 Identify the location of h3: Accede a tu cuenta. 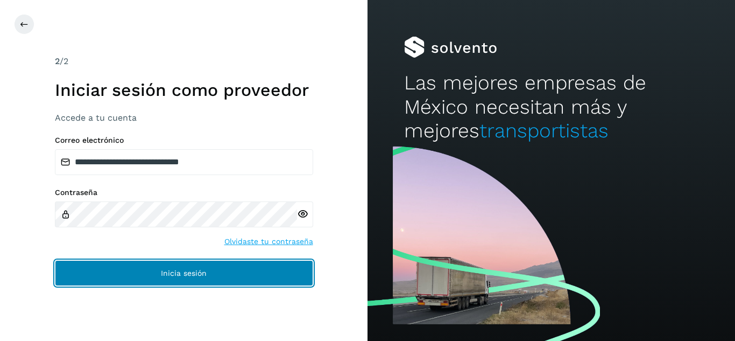
(184, 117).